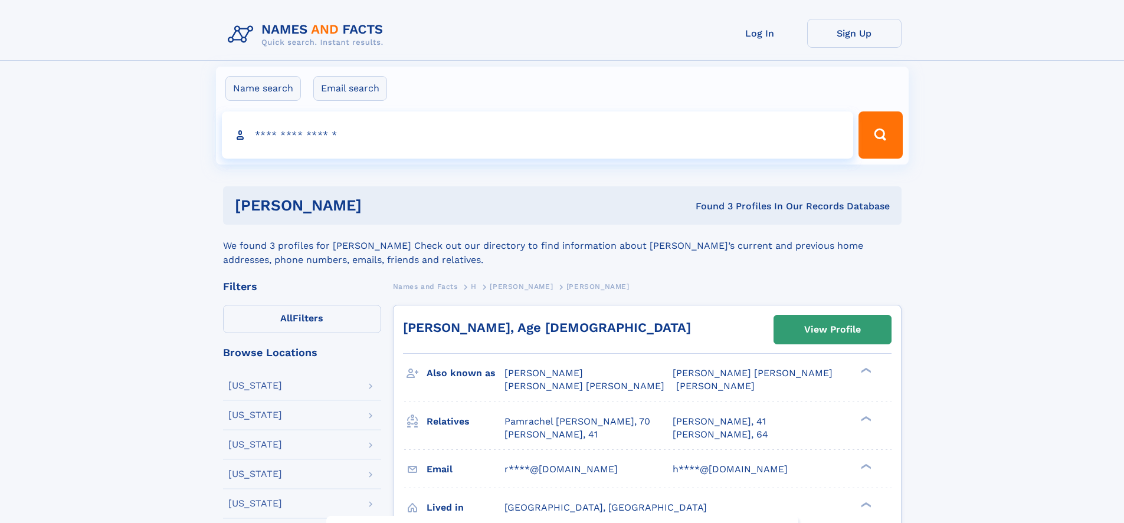 This screenshot has width=1124, height=523. I want to click on label: Email search, so click(350, 88).